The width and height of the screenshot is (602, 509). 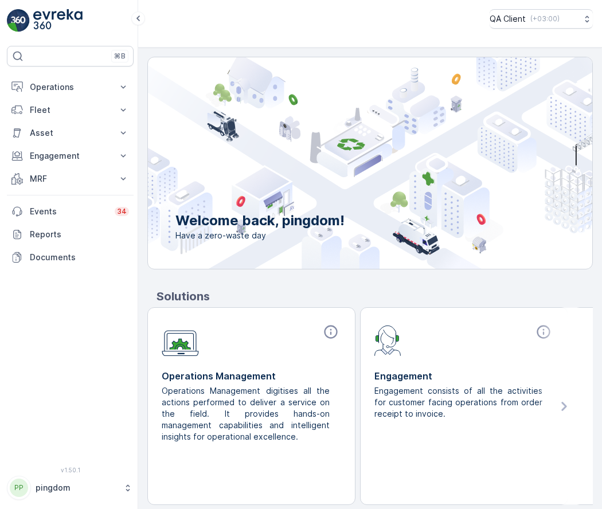 I want to click on p: Welcome back, pingdom!, so click(x=260, y=221).